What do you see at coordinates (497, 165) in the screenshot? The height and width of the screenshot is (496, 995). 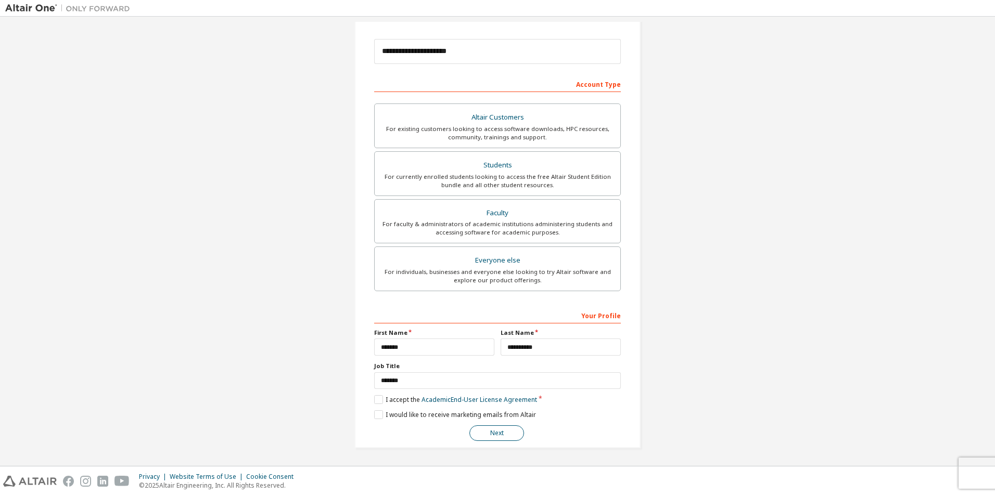 I see `div: Students` at bounding box center [497, 165].